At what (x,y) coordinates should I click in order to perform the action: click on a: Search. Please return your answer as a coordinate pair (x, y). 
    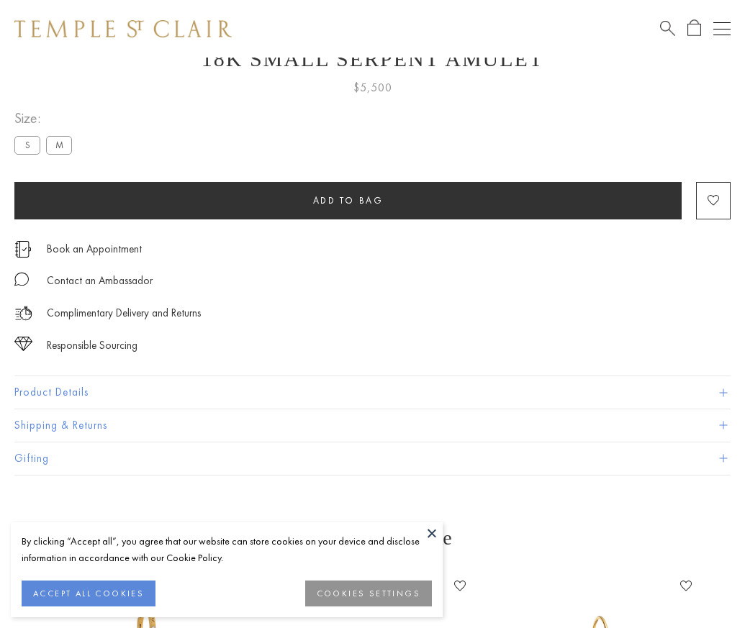
    Looking at the image, I should click on (667, 28).